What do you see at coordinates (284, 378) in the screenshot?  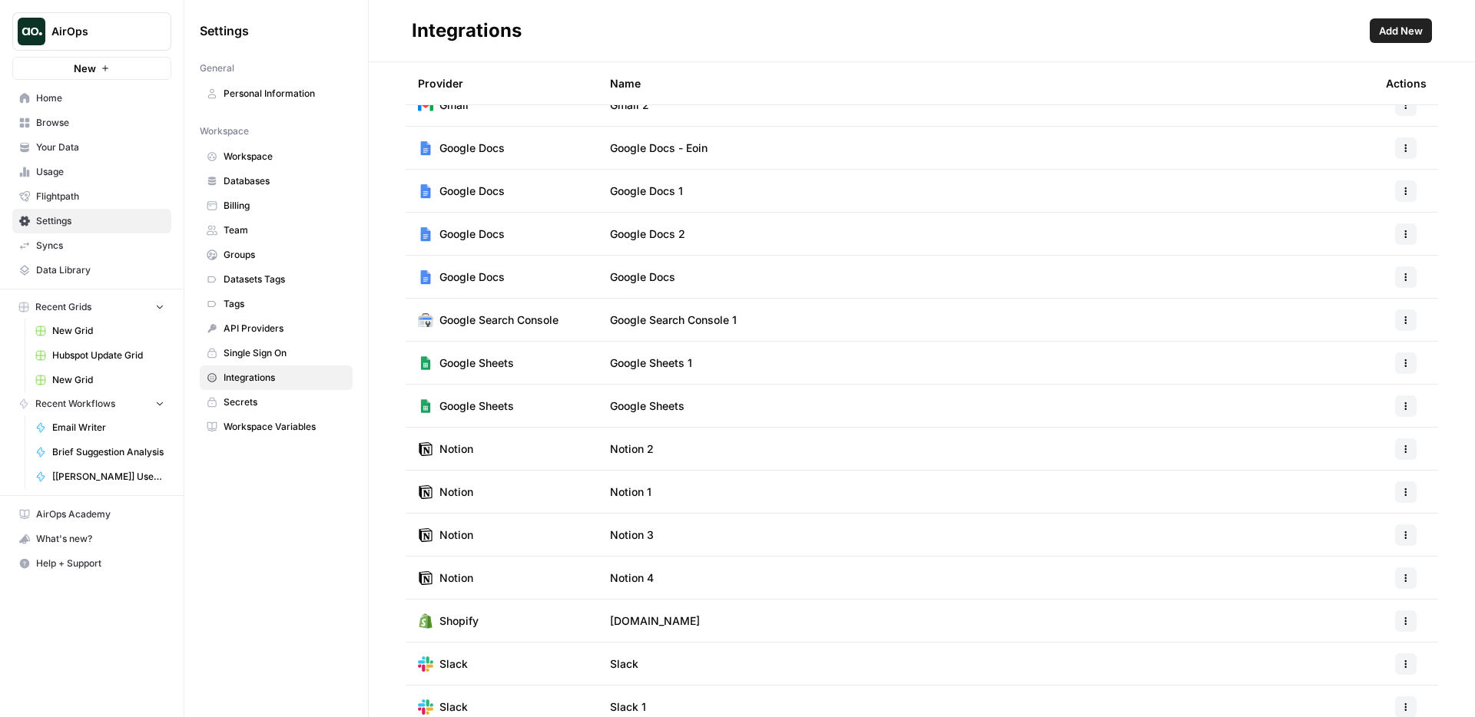 I see `span: Integrations` at bounding box center [284, 378].